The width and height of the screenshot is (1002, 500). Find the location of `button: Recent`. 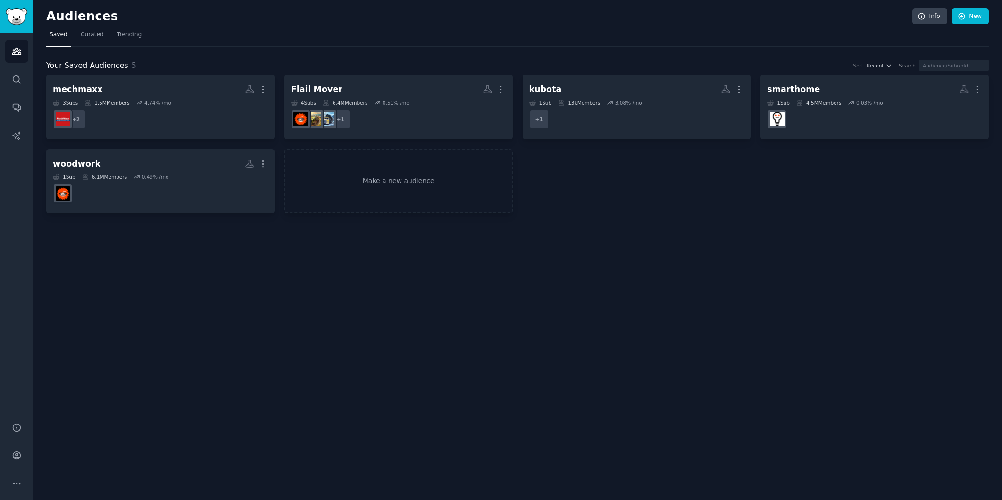

button: Recent is located at coordinates (879, 66).